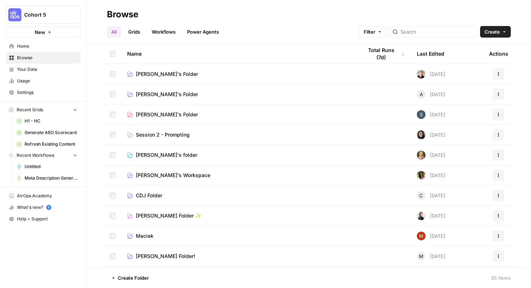  I want to click on span: Home, so click(47, 46).